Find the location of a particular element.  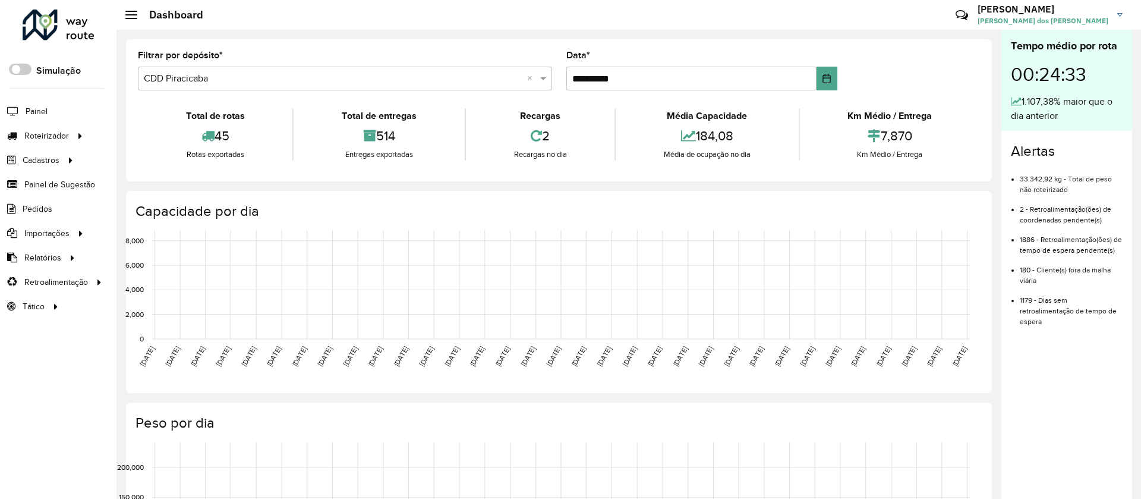

div: 45 is located at coordinates (215, 136).